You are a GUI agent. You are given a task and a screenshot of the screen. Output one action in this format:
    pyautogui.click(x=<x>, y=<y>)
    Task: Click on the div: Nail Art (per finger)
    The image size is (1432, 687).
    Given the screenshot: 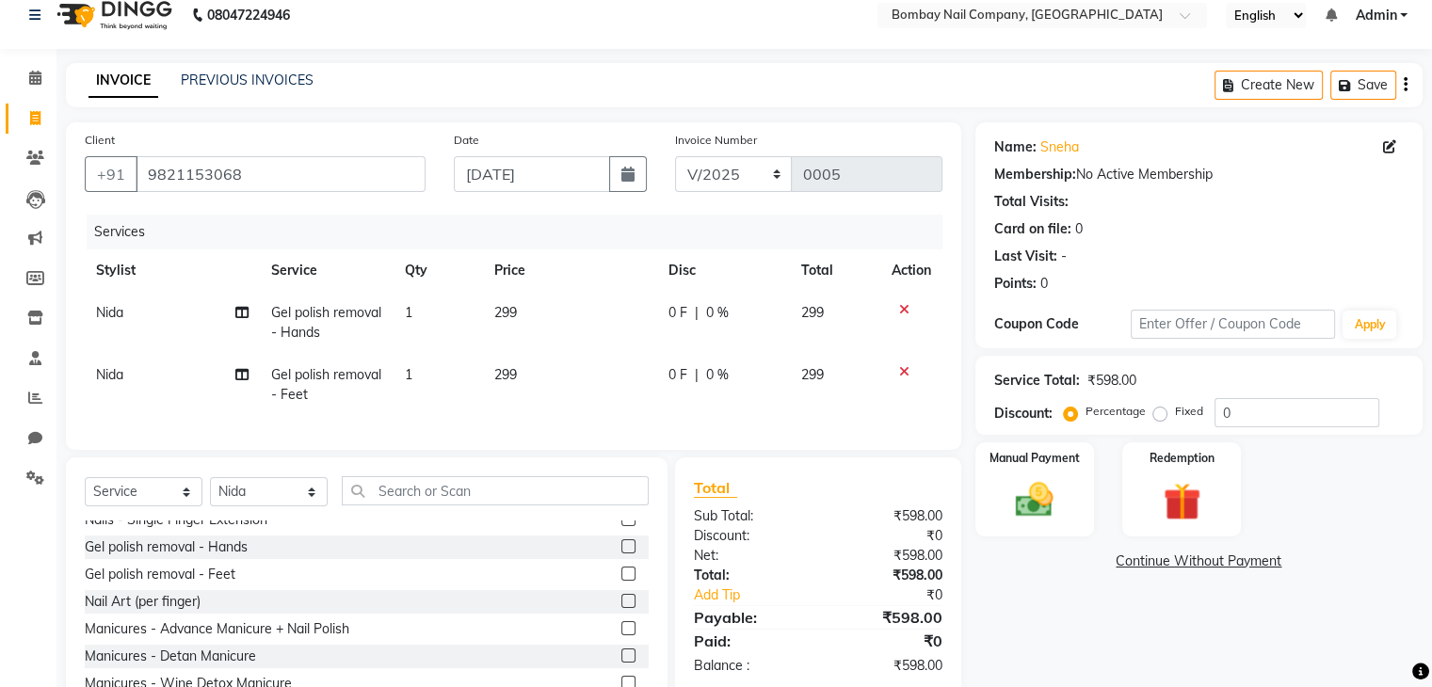 What is the action you would take?
    pyautogui.click(x=142, y=602)
    